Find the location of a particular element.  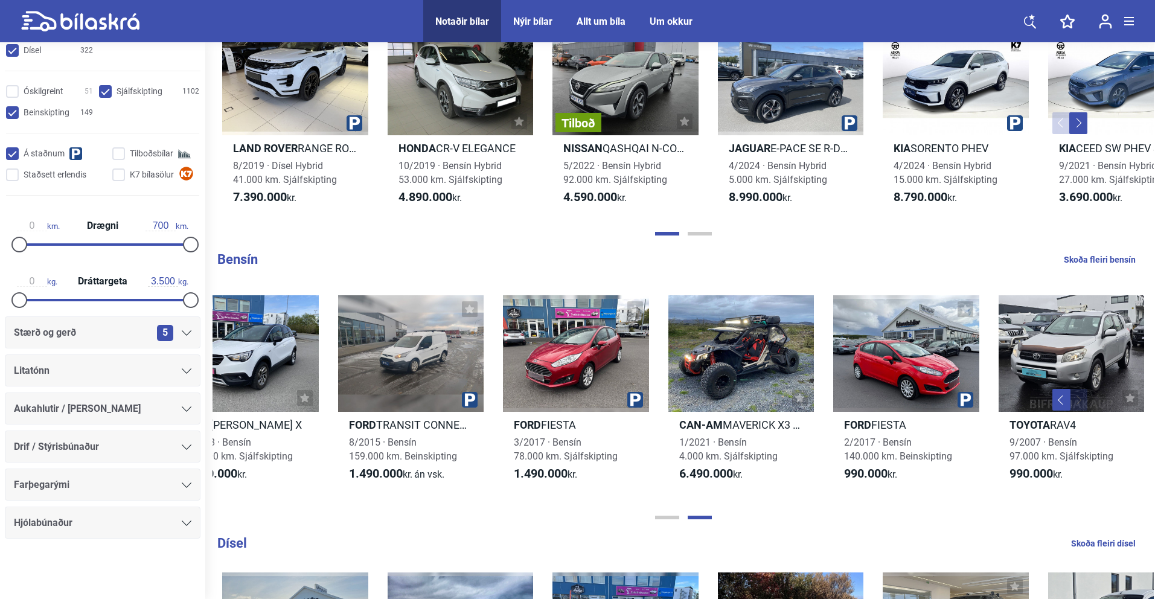

span: Tilboðsbílar is located at coordinates (152, 153).